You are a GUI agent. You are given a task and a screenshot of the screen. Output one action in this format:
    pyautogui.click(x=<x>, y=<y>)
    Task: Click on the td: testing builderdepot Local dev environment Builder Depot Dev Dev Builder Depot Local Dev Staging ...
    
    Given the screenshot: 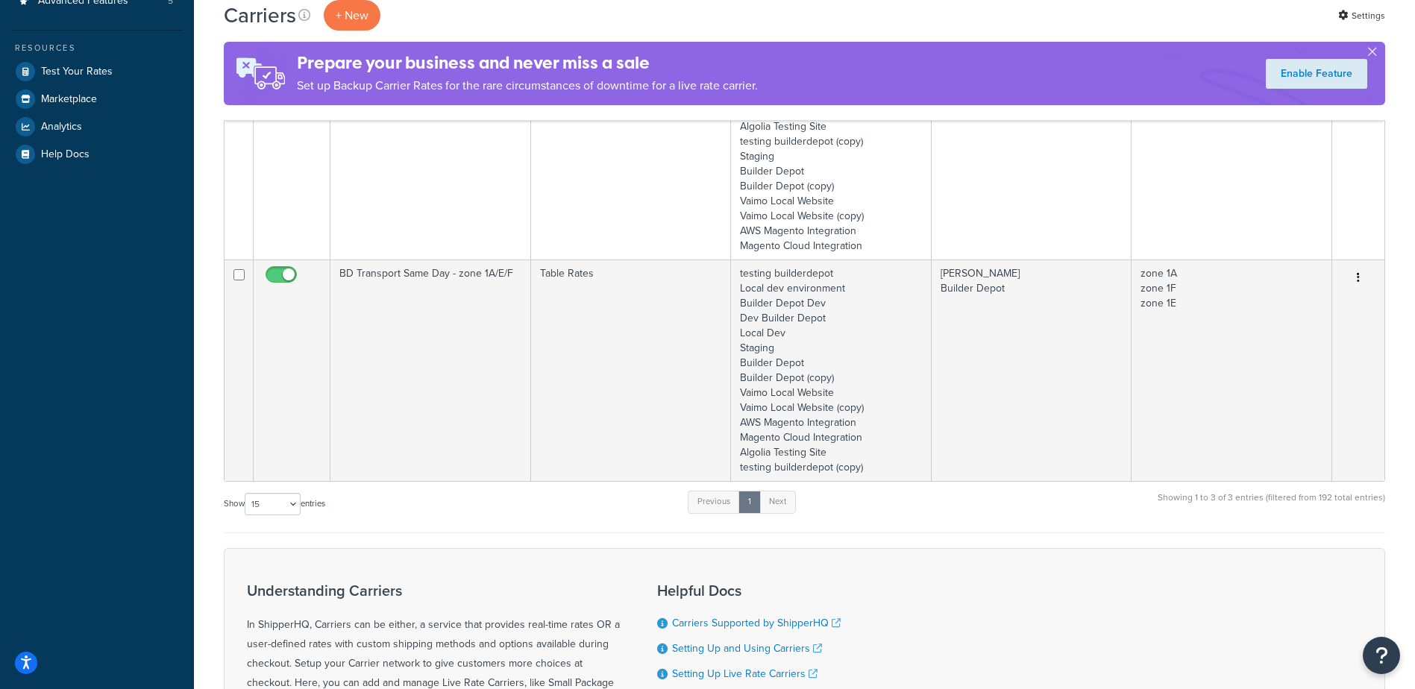 What is the action you would take?
    pyautogui.click(x=831, y=370)
    